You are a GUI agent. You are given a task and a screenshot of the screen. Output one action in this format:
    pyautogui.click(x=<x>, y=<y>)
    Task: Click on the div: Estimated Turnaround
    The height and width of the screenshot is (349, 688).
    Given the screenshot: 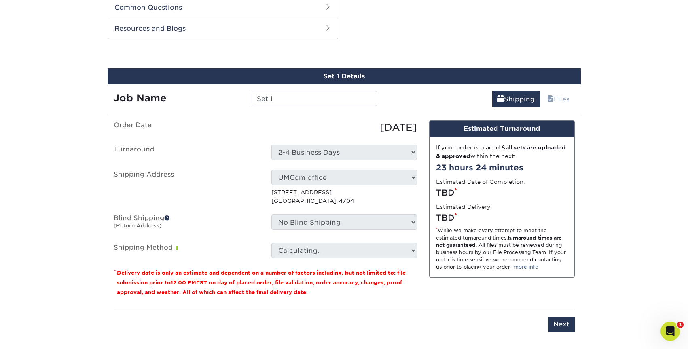 What is the action you would take?
    pyautogui.click(x=502, y=129)
    